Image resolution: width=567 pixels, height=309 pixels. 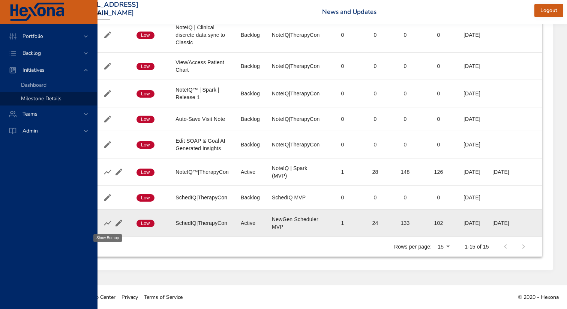 I want to click on div: NewGen Scheduler MVP, so click(x=296, y=223).